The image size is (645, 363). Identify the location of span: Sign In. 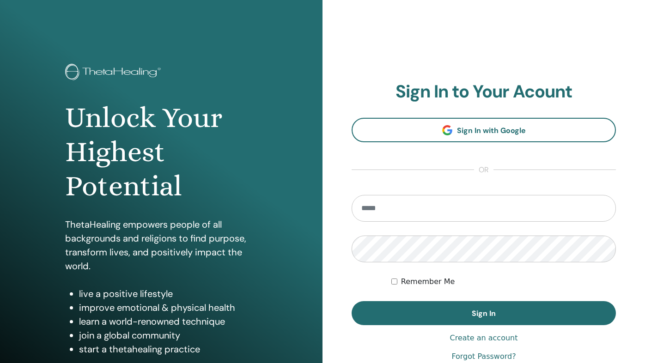
(484, 313).